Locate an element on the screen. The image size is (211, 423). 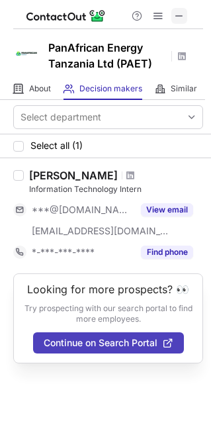
span: Similar is located at coordinates (184, 89).